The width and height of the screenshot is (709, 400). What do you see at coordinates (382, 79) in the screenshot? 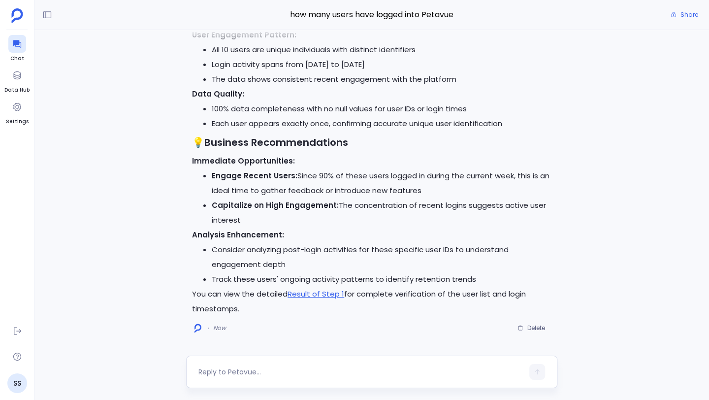
I see `li: The data shows consistent recent engagement with the platform` at bounding box center [382, 79].